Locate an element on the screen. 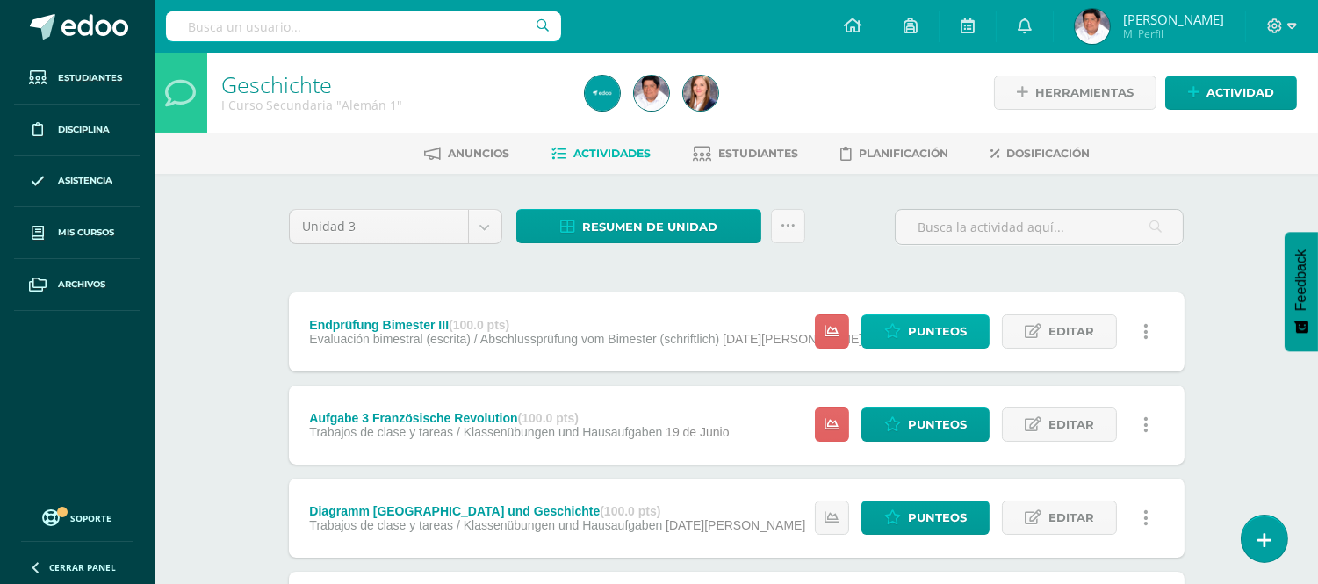 Image resolution: width=1318 pixels, height=584 pixels. span: Asistencia is located at coordinates (85, 181).